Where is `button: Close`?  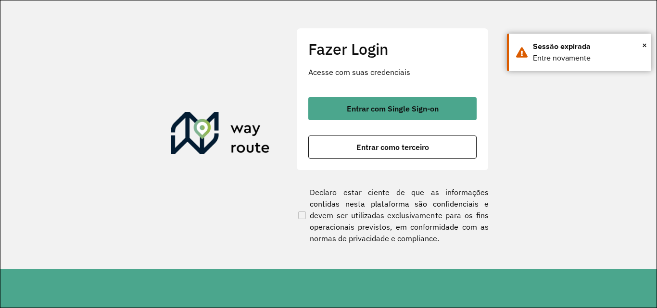 button: Close is located at coordinates (644, 45).